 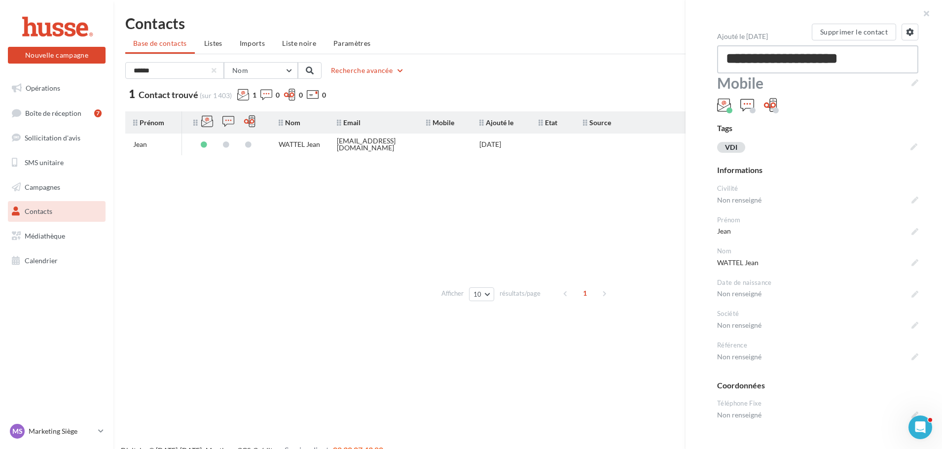 I want to click on span: résultats/page, so click(x=520, y=293).